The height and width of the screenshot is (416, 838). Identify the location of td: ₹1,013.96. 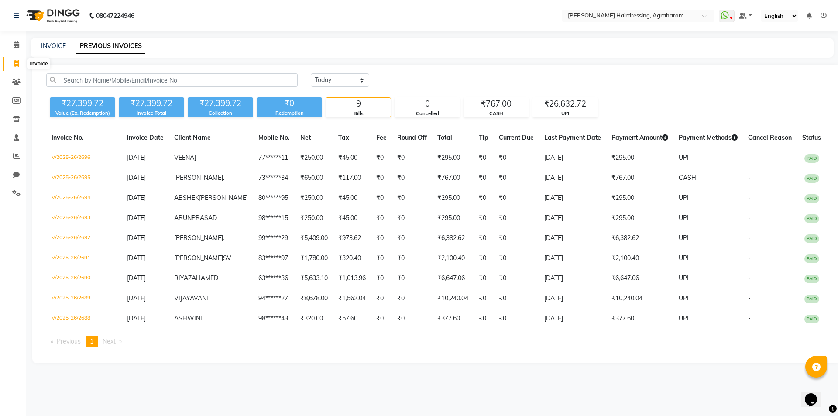
(352, 278).